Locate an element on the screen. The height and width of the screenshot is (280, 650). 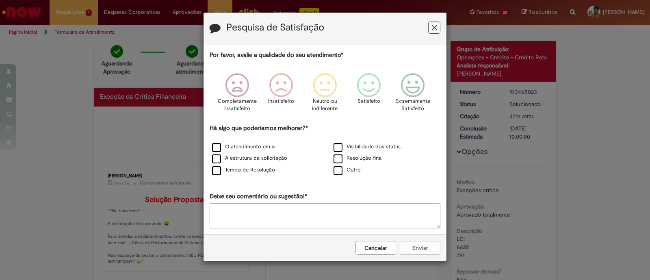
label: Tempo de Resolução is located at coordinates (243, 170).